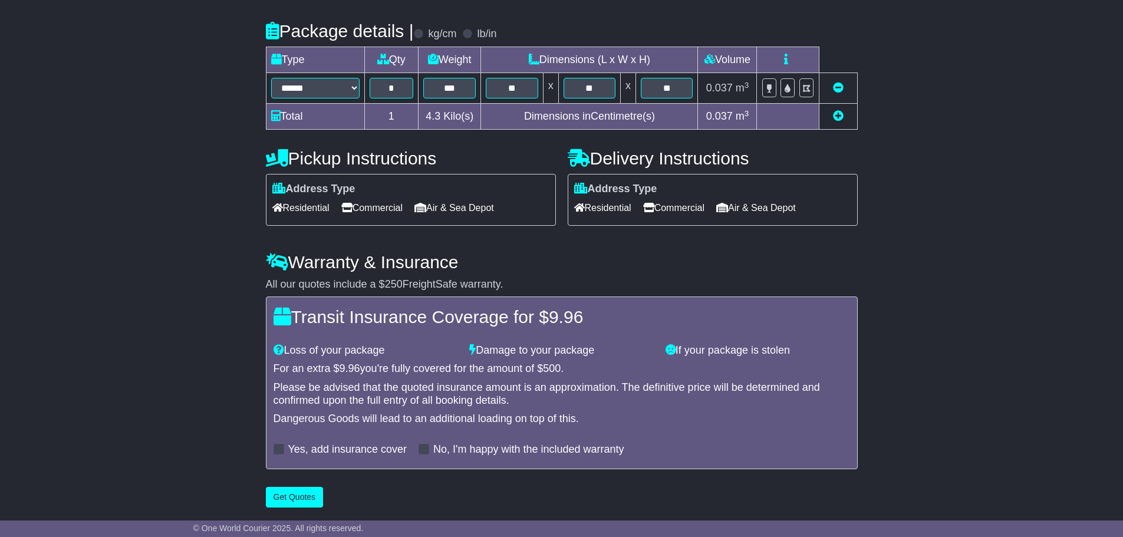 The image size is (1123, 537). Describe the element at coordinates (394, 284) in the screenshot. I see `span: 250` at that location.